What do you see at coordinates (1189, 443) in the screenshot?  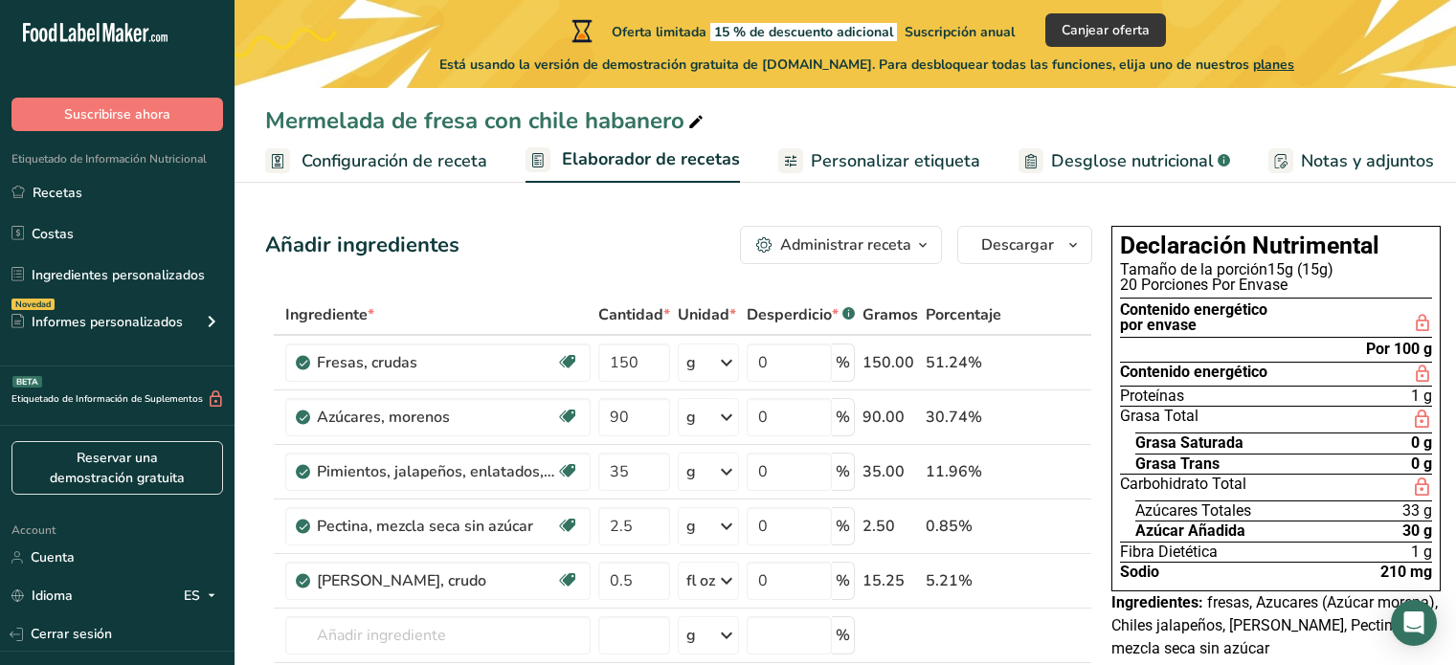 I see `span: Grasa Saturada` at bounding box center [1189, 443].